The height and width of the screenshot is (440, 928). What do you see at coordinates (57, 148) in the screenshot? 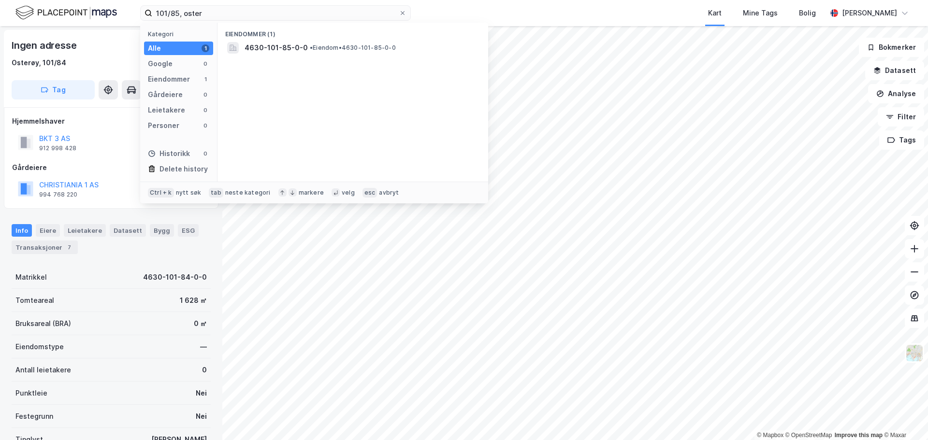
I see `div: 912 998 428` at bounding box center [57, 148].